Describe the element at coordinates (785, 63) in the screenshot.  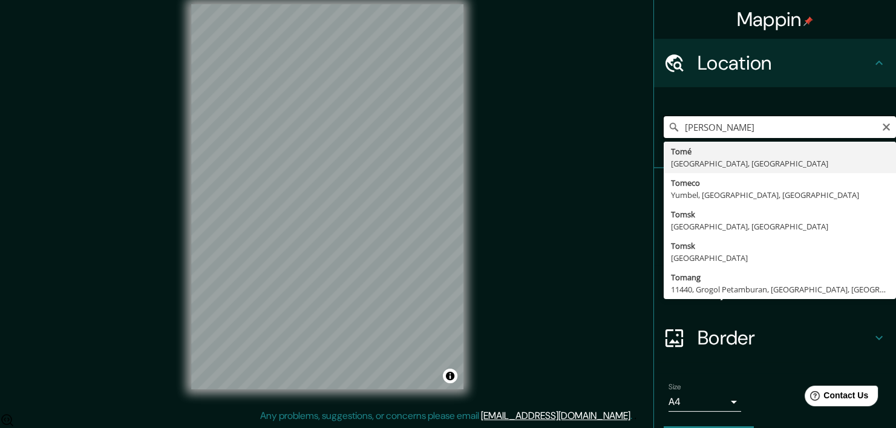
I see `h4: Location` at that location.